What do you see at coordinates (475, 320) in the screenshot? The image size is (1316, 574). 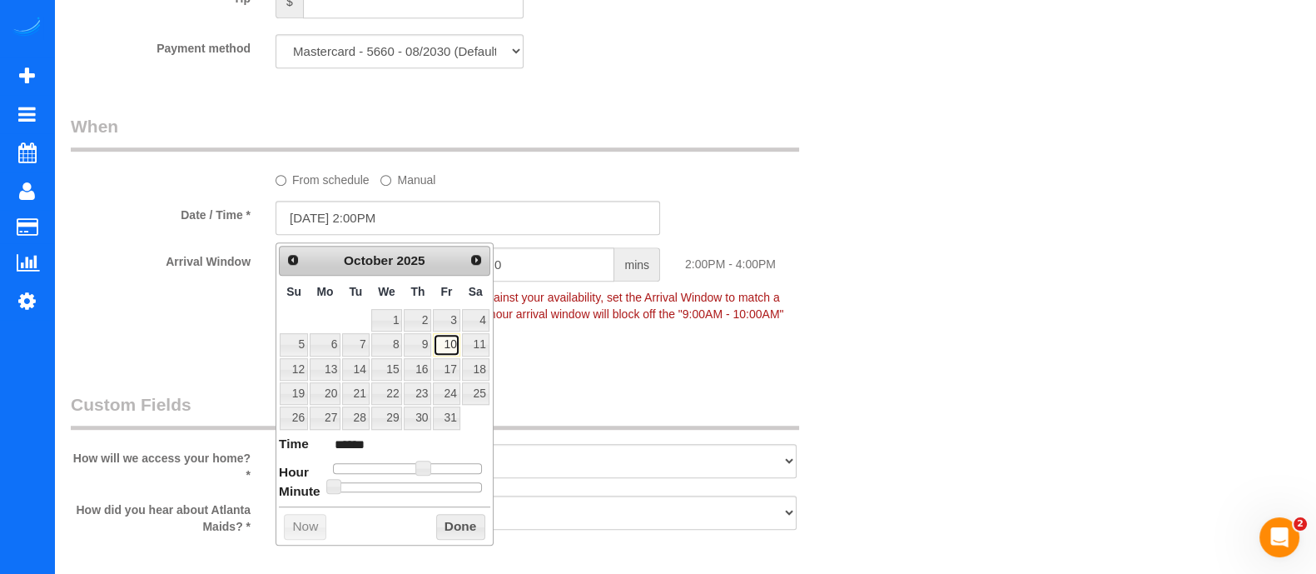 I see `a: 4` at bounding box center [475, 320].